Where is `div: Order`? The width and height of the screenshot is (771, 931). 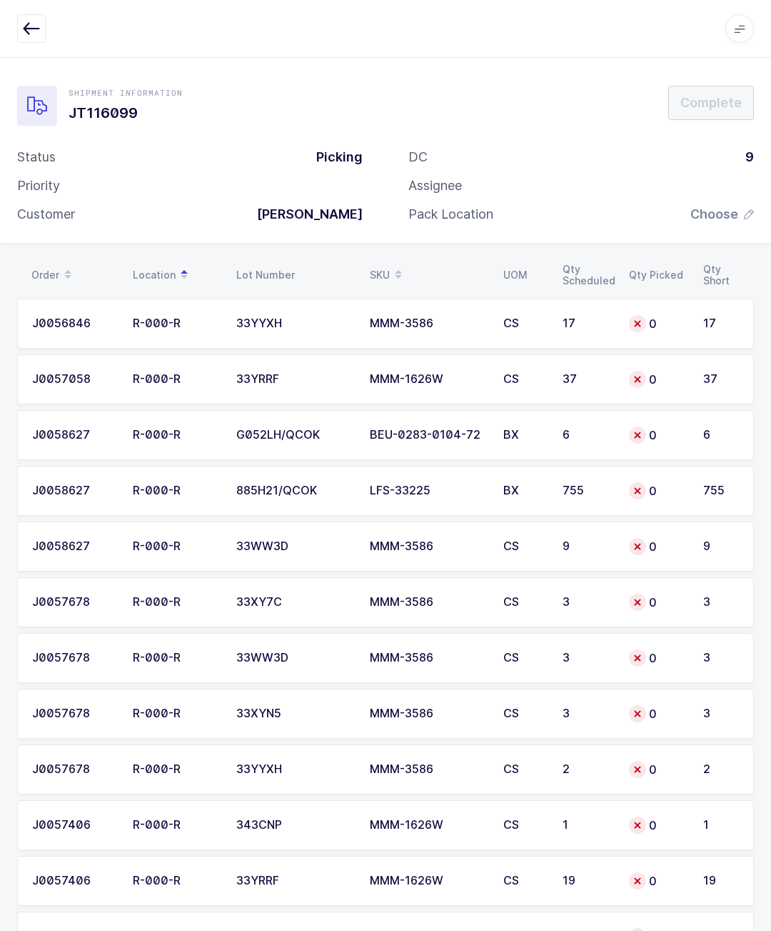
div: Order is located at coordinates (74, 275).